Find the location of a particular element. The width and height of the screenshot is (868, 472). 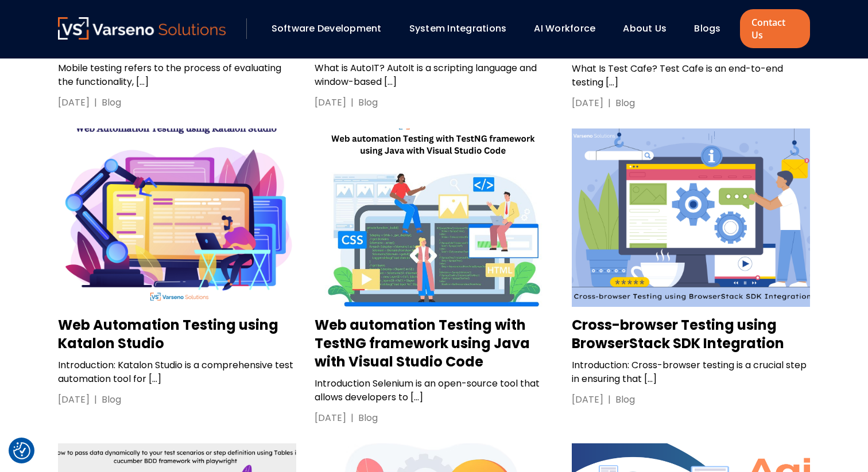

a: AI Workforce is located at coordinates (564, 28).